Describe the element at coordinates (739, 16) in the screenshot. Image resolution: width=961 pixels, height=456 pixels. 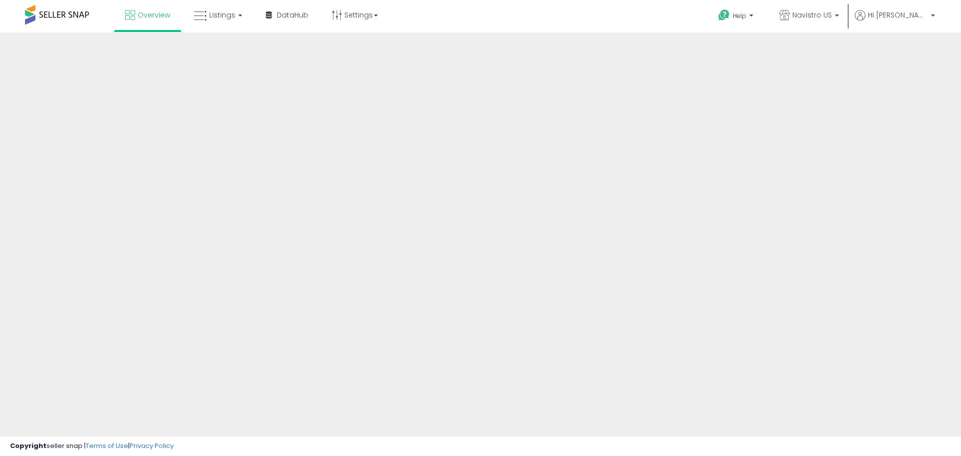
I see `span: Help` at that location.